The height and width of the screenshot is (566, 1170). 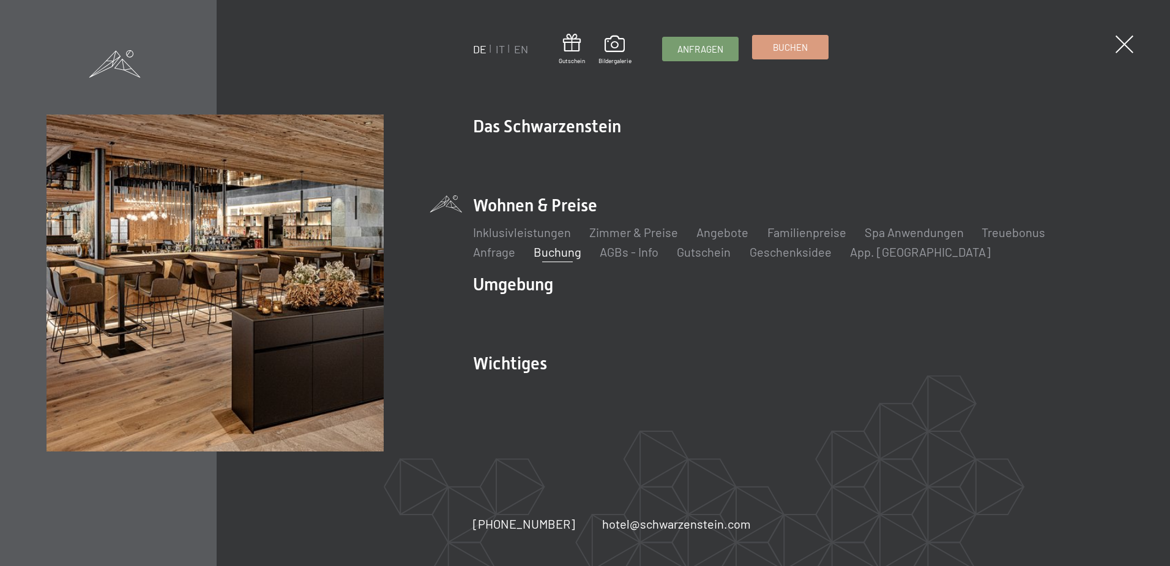 I want to click on a: Anfrage, so click(x=494, y=252).